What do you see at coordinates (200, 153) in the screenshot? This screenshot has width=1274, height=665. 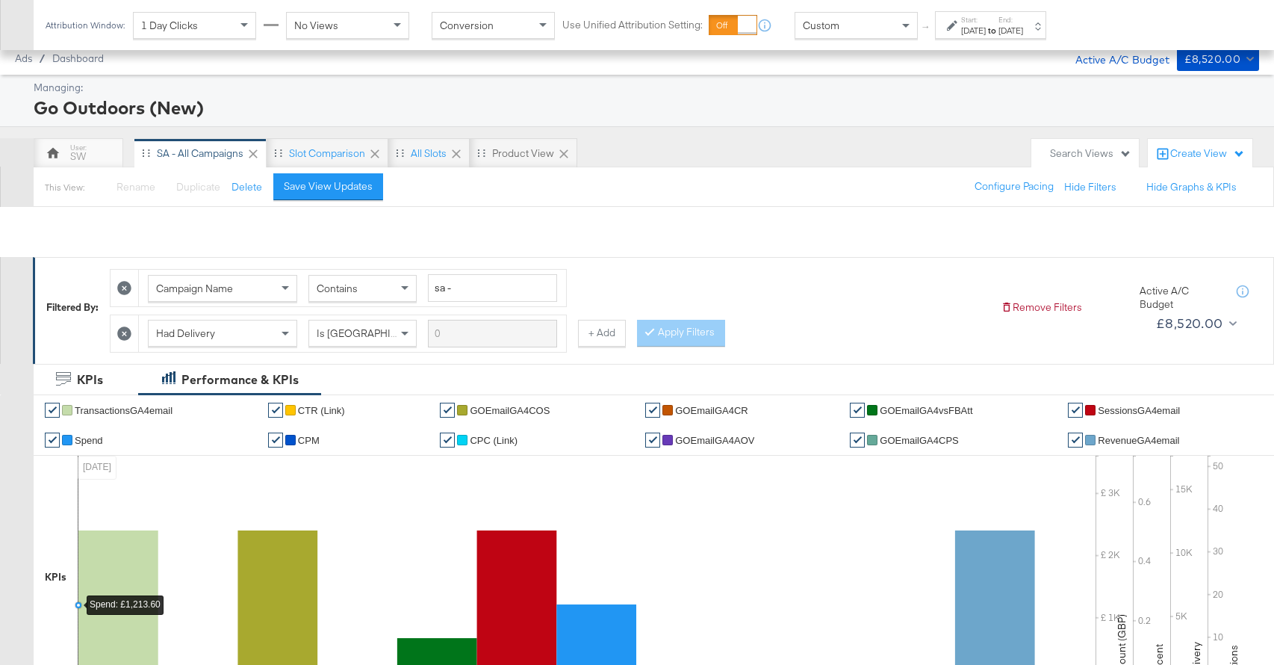 I see `div: SA - All Campaigns` at bounding box center [200, 153].